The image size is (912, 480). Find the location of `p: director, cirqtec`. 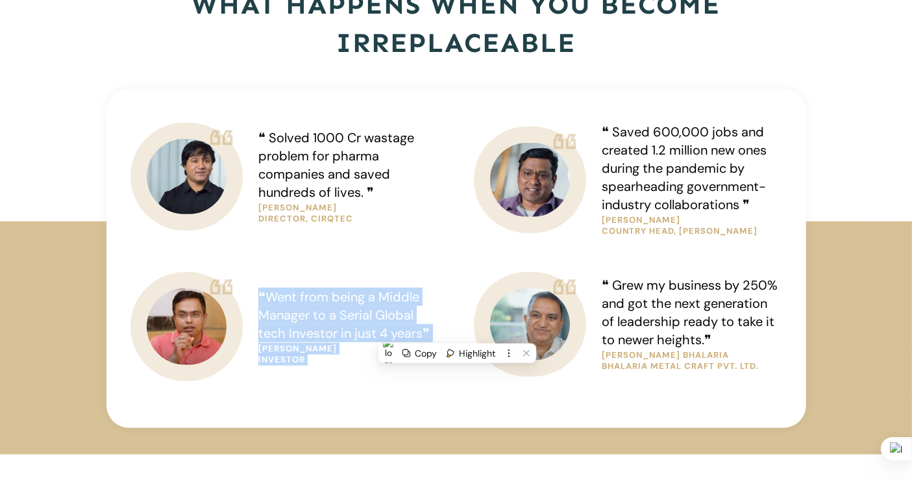

p: director, cirqtec is located at coordinates (349, 219).